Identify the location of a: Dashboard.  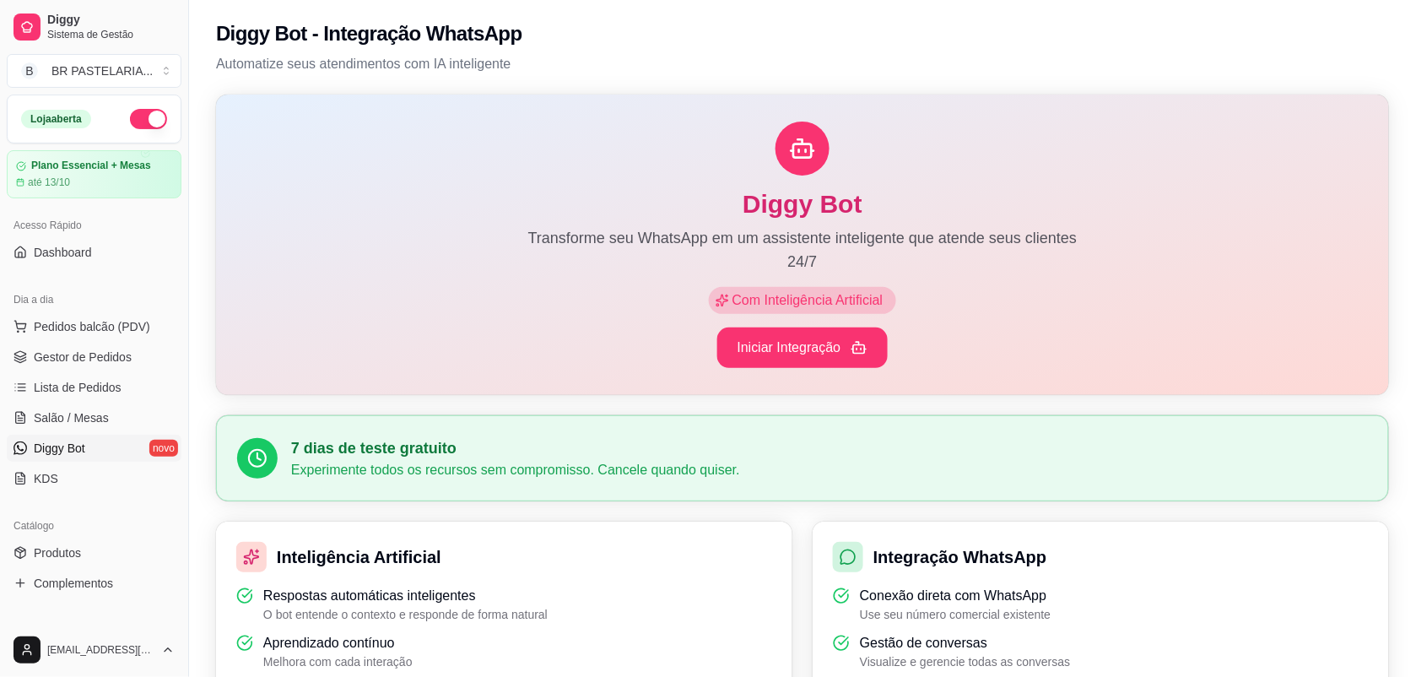
(94, 252).